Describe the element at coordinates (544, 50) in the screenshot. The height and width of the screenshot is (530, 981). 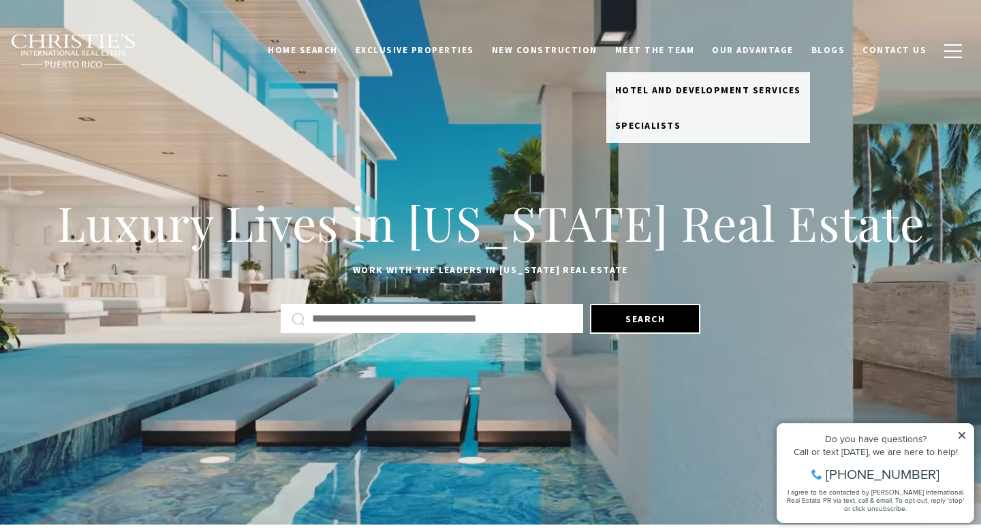
I see `a: New Construction` at that location.